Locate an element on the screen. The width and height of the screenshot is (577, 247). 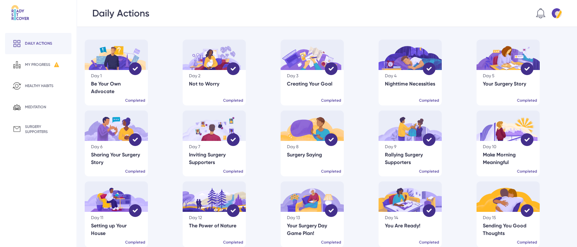
a: Day8 Completed Day 8 Surgery Saying Completed is located at coordinates (327, 143).